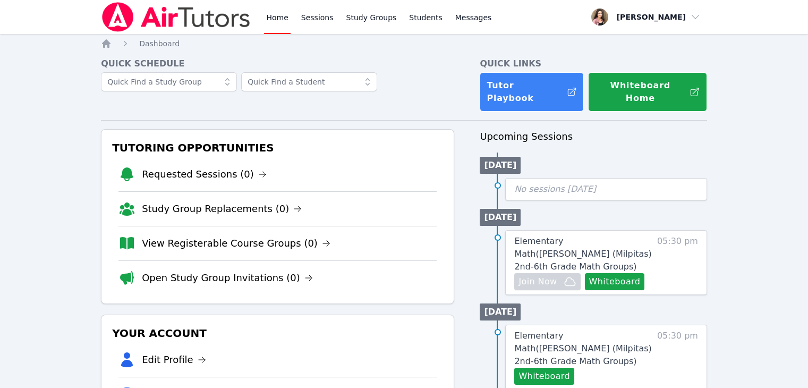 The height and width of the screenshot is (388, 808). Describe the element at coordinates (236, 243) in the screenshot. I see `a: View Registerable Course Groups (0)` at that location.